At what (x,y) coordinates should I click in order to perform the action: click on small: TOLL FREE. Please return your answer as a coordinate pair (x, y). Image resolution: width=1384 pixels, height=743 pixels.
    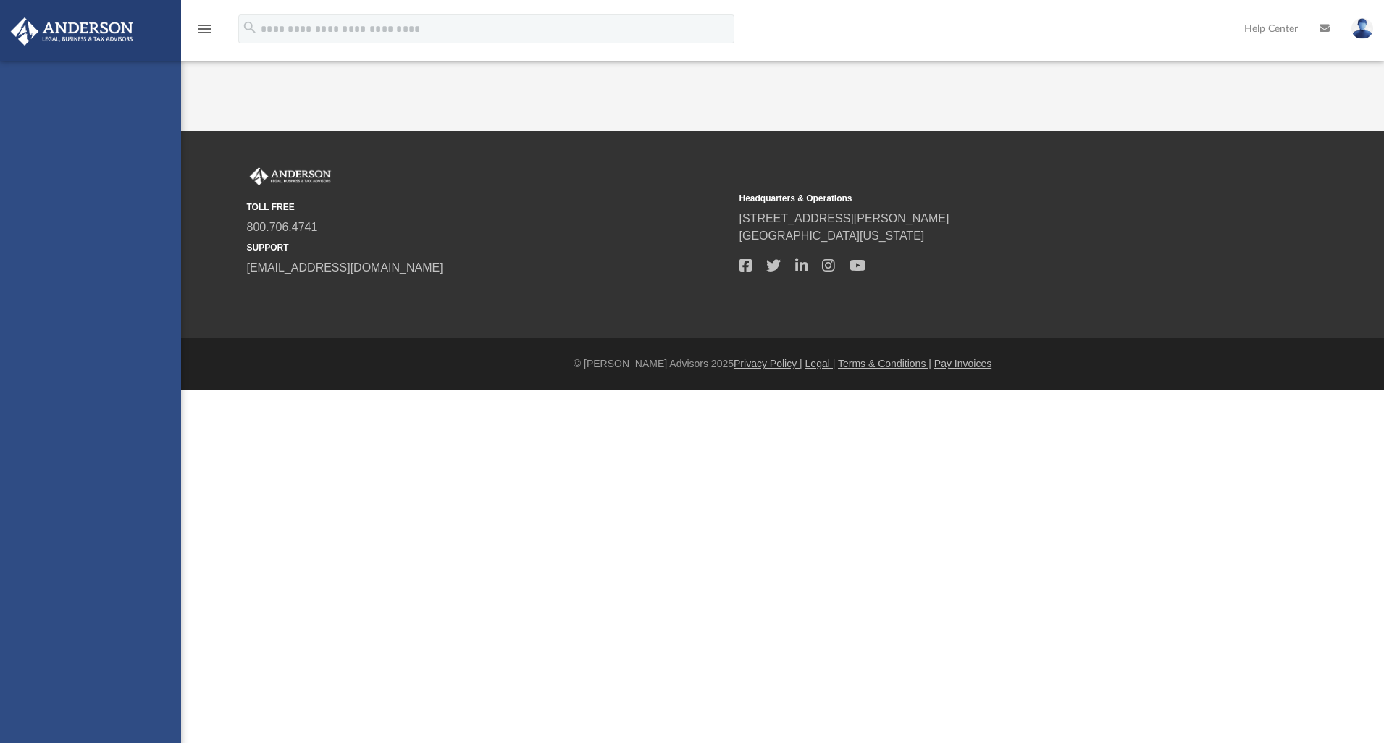
    Looking at the image, I should click on (488, 207).